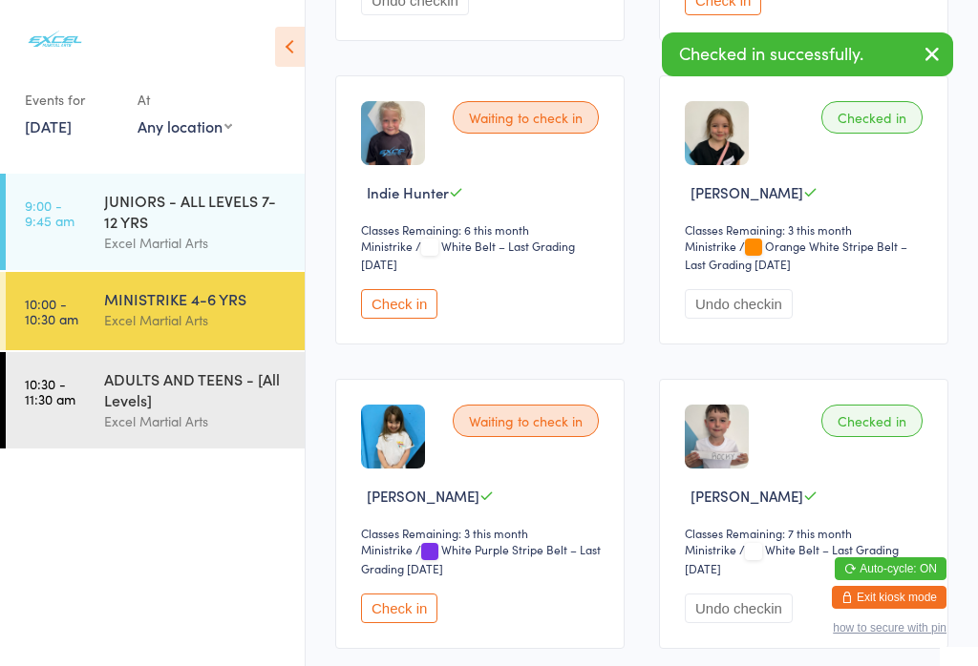  What do you see at coordinates (806, 533) in the screenshot?
I see `div: Classes Remaining: 7 this month` at bounding box center [806, 533].